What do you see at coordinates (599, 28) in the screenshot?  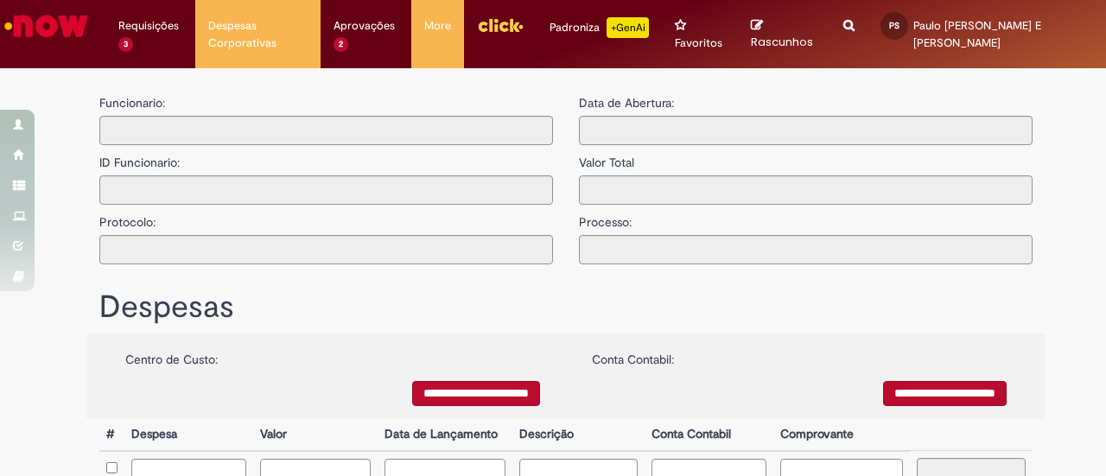 I see `div: Padroniza` at bounding box center [599, 28].